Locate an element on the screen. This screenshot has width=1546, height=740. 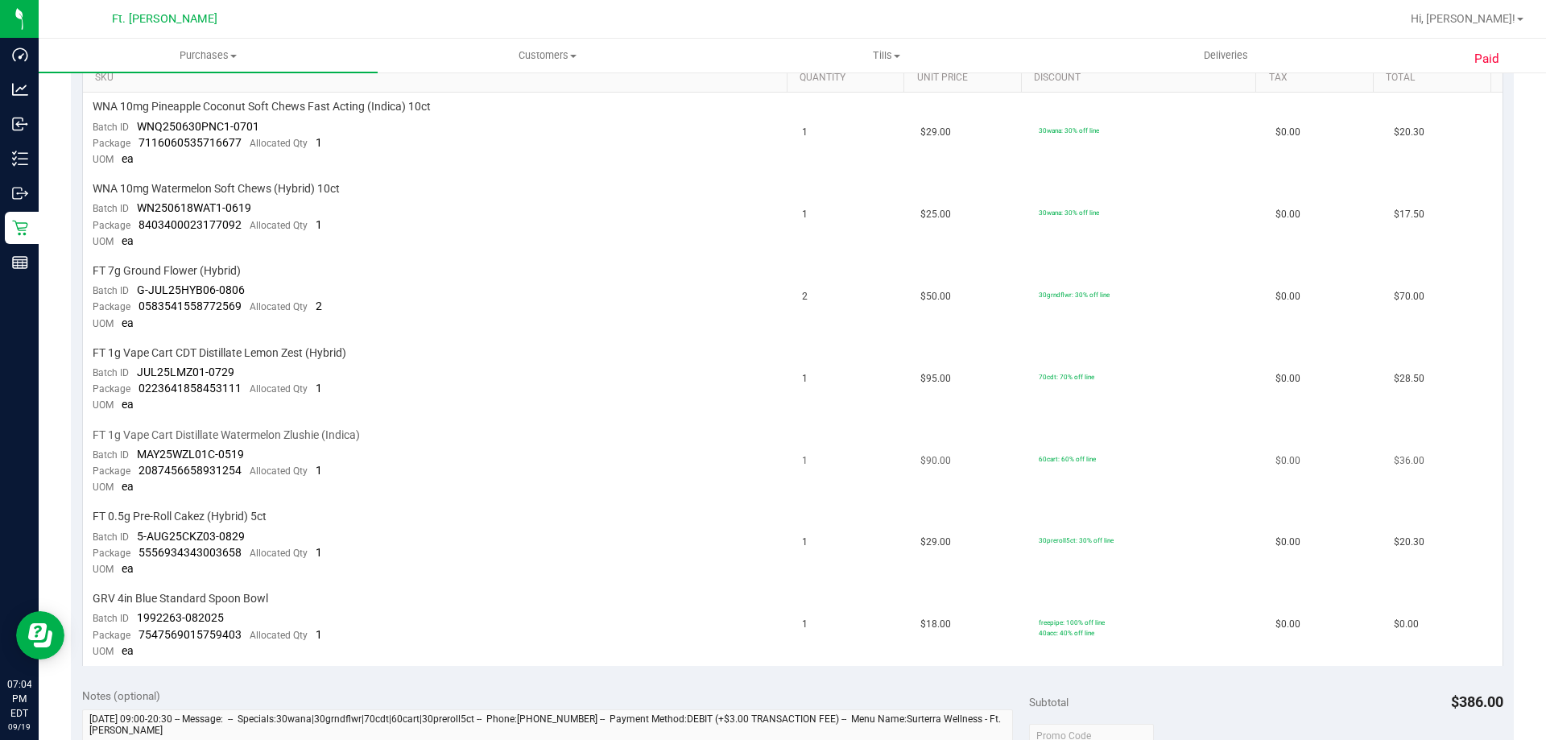
span: 2087456658931254 is located at coordinates (190, 470).